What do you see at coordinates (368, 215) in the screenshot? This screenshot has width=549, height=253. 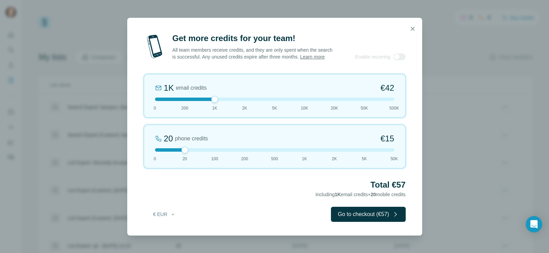 I see `button: Go to checkout (€57)` at bounding box center [368, 215].